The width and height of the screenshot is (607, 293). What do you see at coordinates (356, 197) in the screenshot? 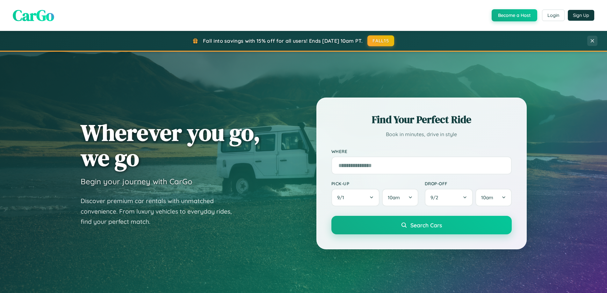
I see `button: 9/1` at bounding box center [356, 197].